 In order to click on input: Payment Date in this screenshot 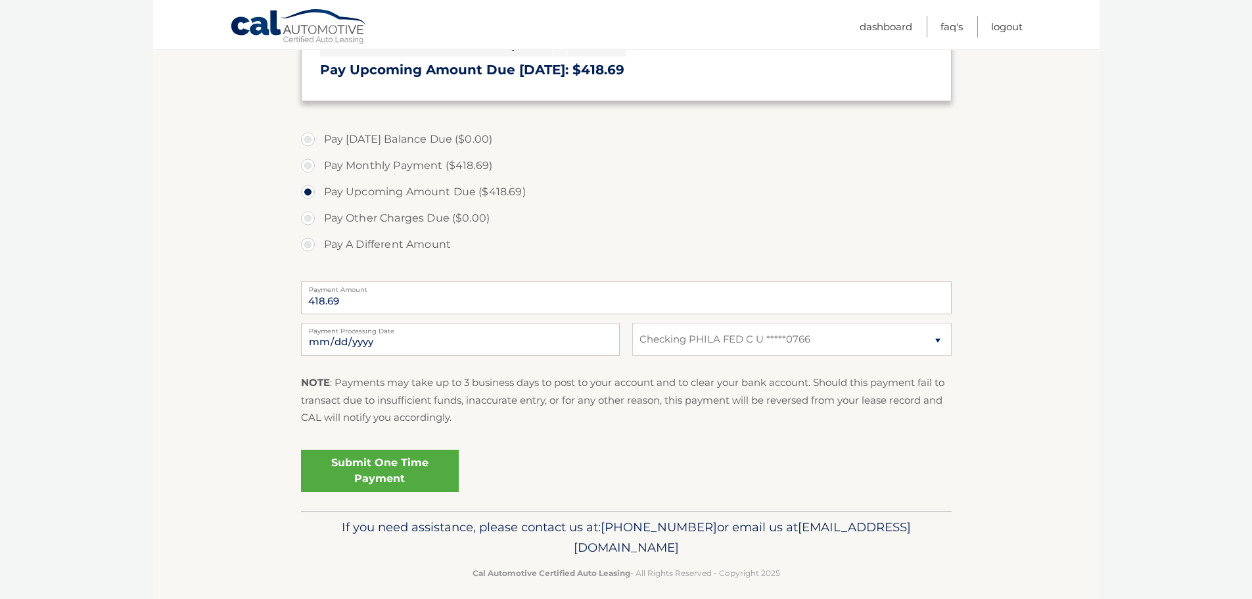, I will do `click(460, 339)`.